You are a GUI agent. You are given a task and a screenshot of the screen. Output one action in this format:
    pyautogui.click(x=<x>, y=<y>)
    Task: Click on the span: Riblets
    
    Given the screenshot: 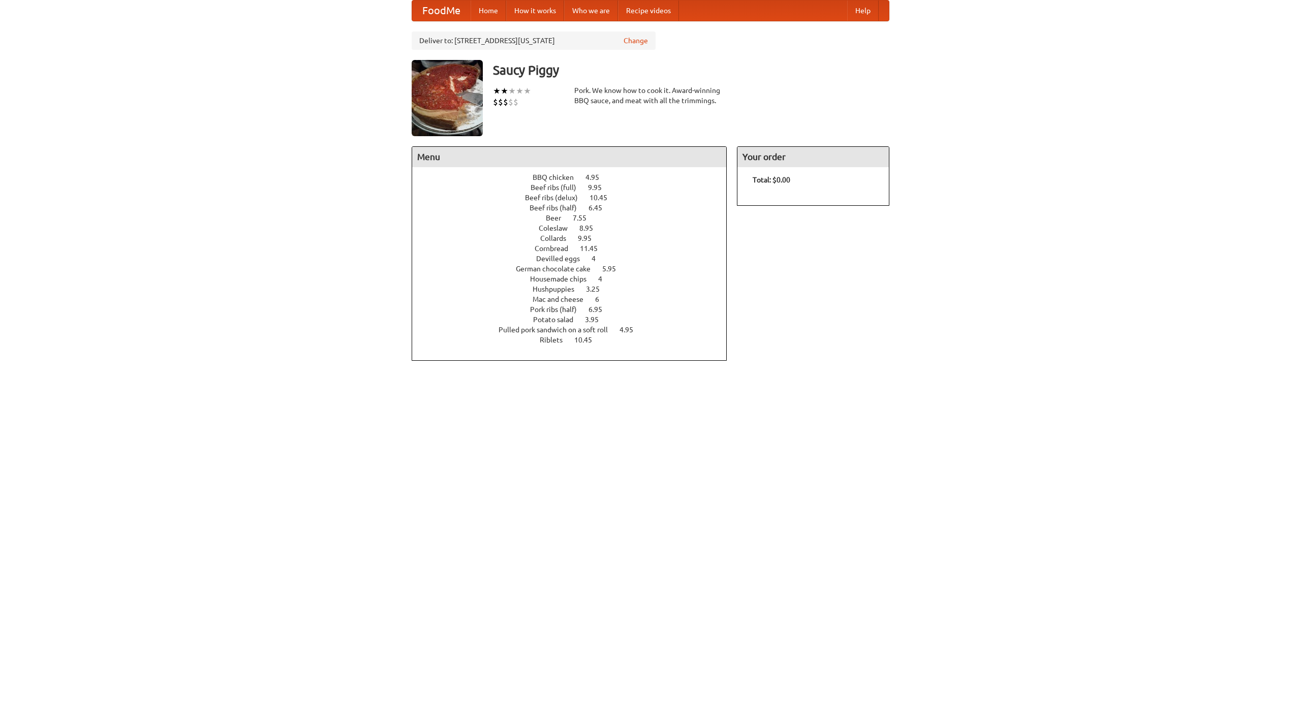 What is the action you would take?
    pyautogui.click(x=556, y=340)
    